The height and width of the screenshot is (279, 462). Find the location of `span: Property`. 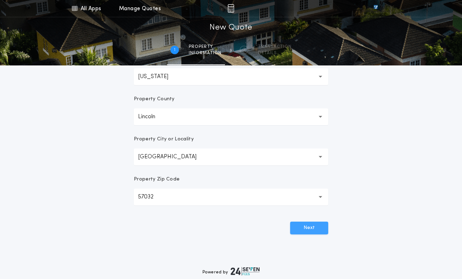

span: Property is located at coordinates (205, 47).